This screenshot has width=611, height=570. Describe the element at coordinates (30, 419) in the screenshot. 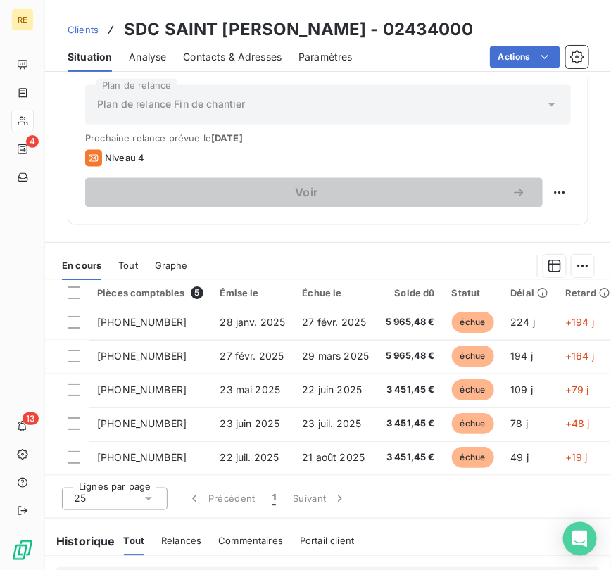

I see `span: 13` at that location.